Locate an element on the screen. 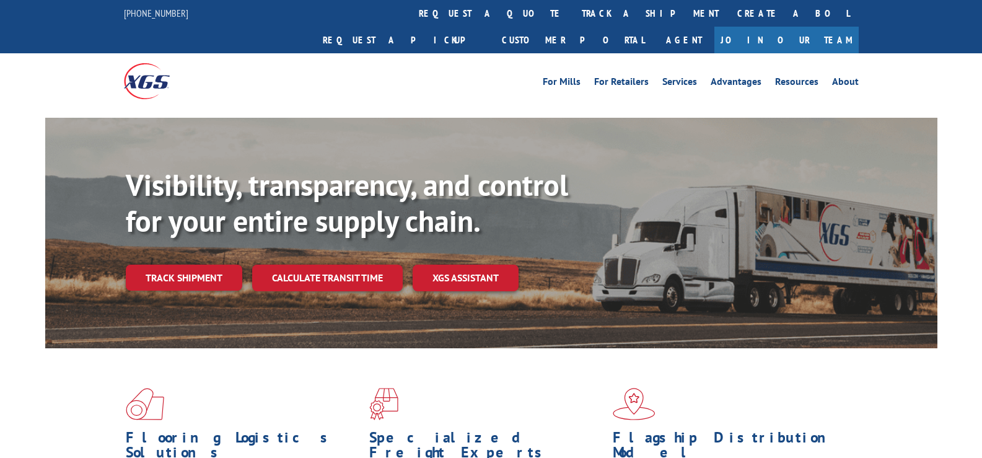 This screenshot has height=458, width=982. a: Request a pickup is located at coordinates (403, 40).